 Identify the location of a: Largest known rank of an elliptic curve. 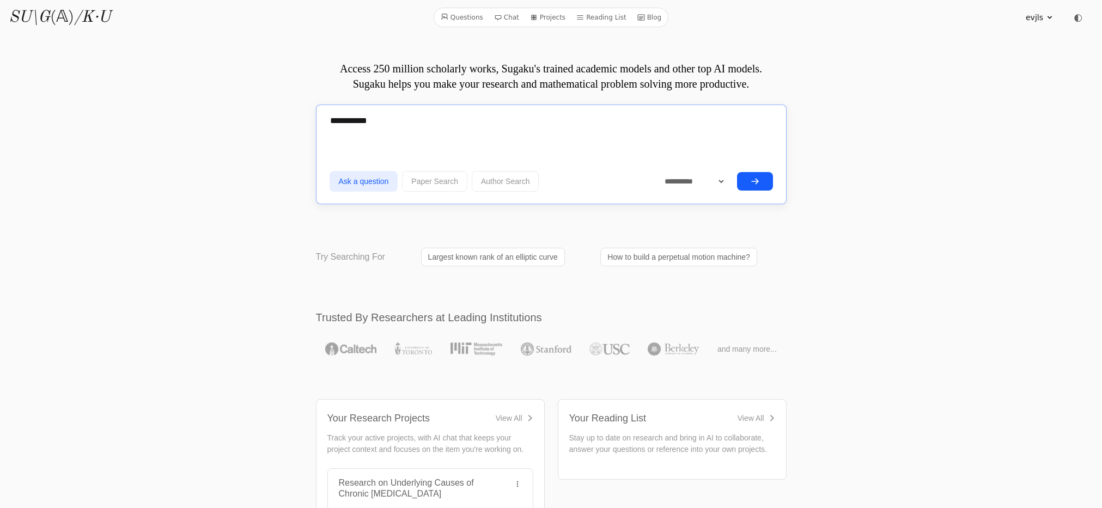
(493, 257).